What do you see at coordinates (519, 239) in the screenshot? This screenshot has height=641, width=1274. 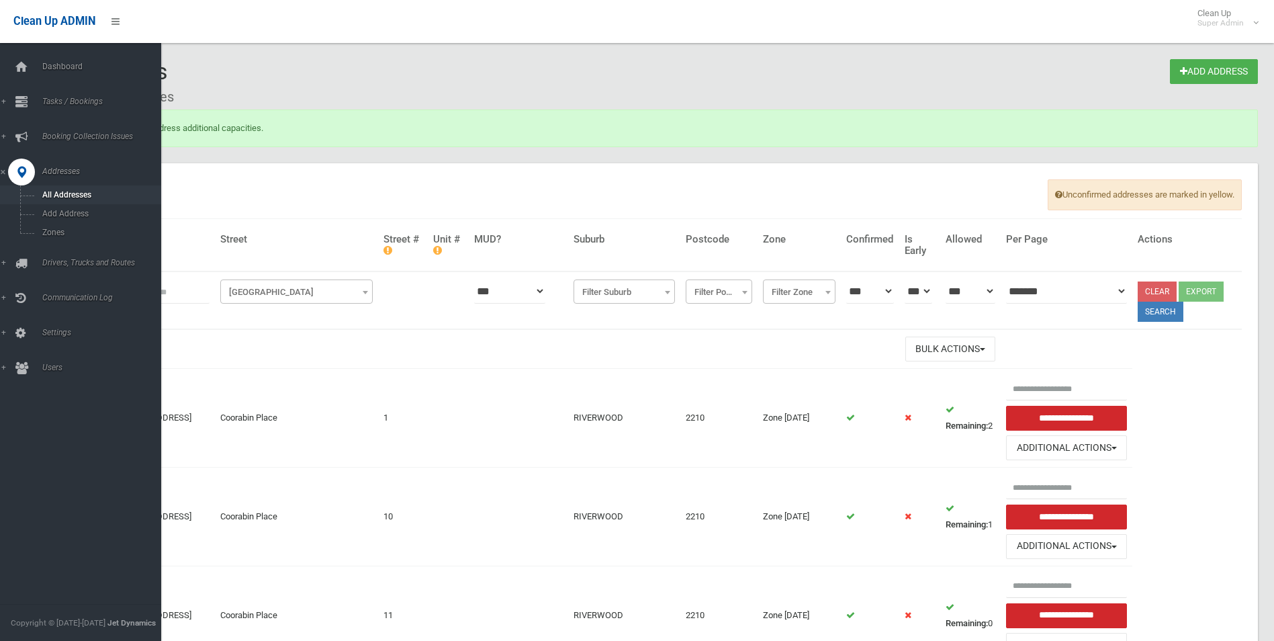 I see `h4: MUD?` at bounding box center [519, 239].